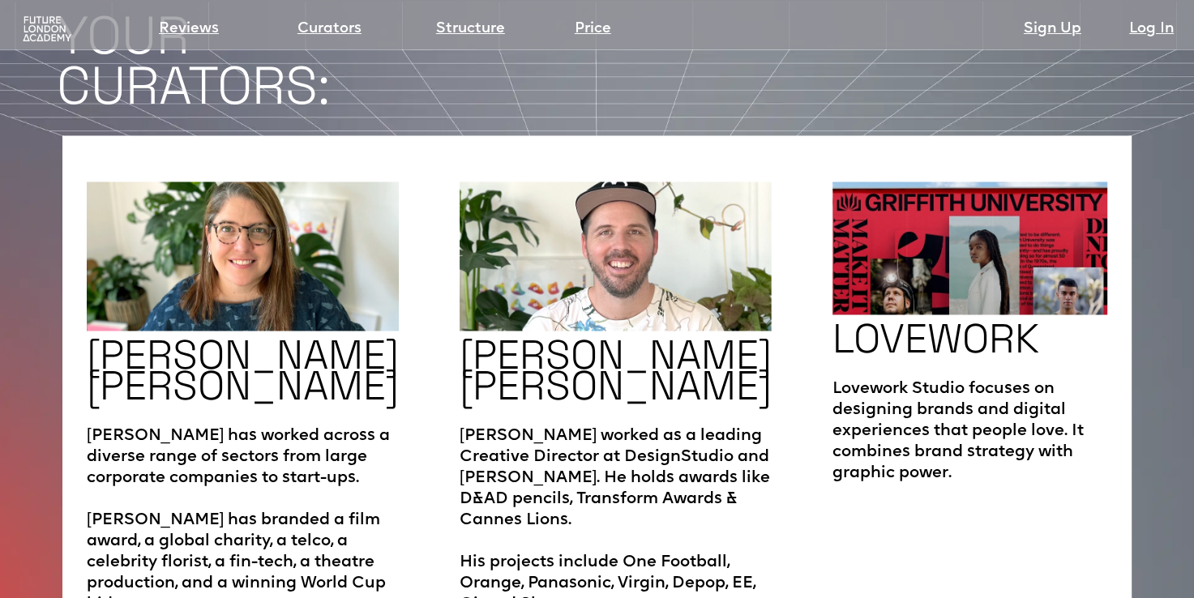  Describe the element at coordinates (935, 338) in the screenshot. I see `h2: LOVEWORK` at that location.